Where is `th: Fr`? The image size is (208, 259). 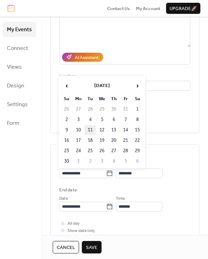 th: Fr is located at coordinates (126, 99).